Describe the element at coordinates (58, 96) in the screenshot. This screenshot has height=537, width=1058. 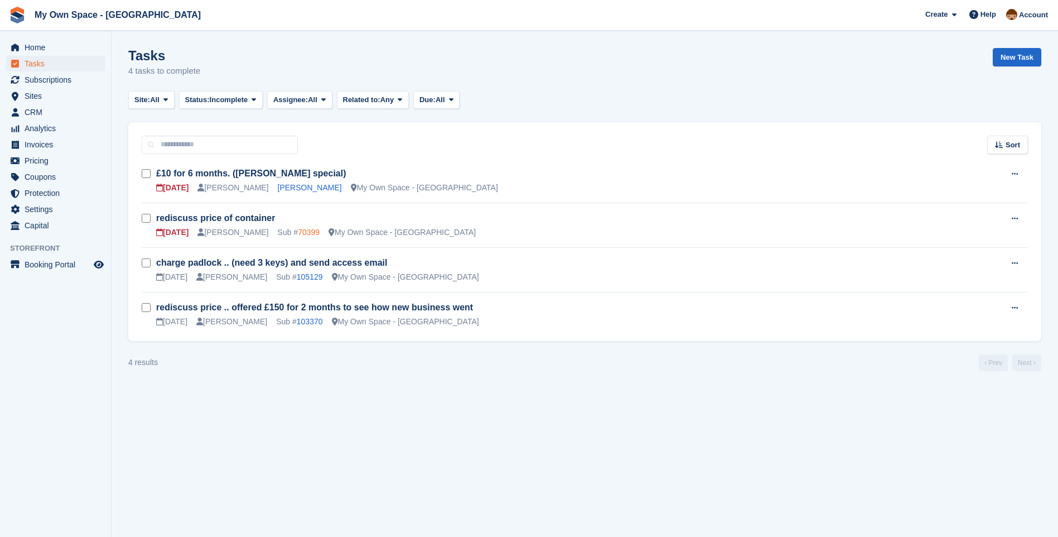
I see `span: Sites` at that location.